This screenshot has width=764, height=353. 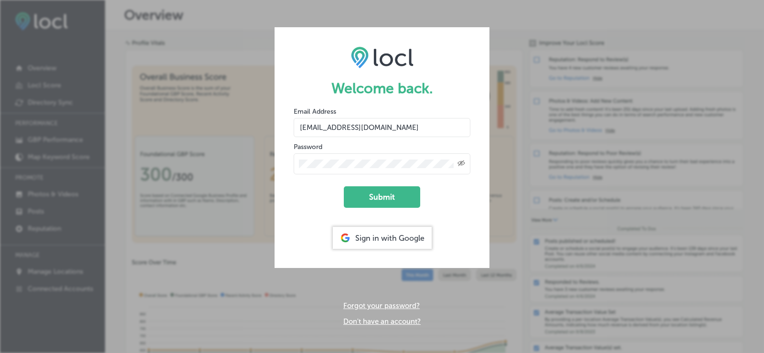 What do you see at coordinates (382, 322) in the screenshot?
I see `a: Don't have an account?` at bounding box center [382, 322].